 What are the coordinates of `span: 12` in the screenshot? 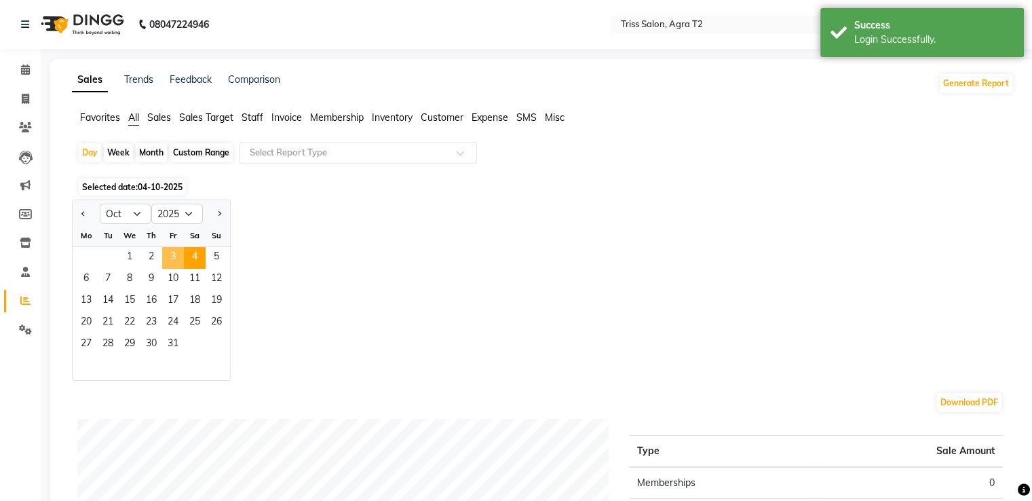 It's located at (216, 279).